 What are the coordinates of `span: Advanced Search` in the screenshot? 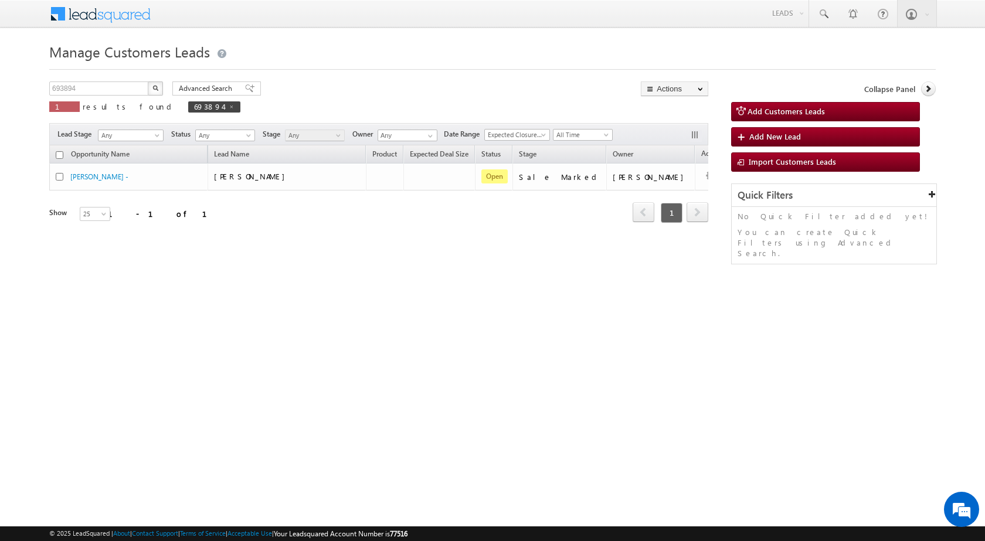 It's located at (207, 89).